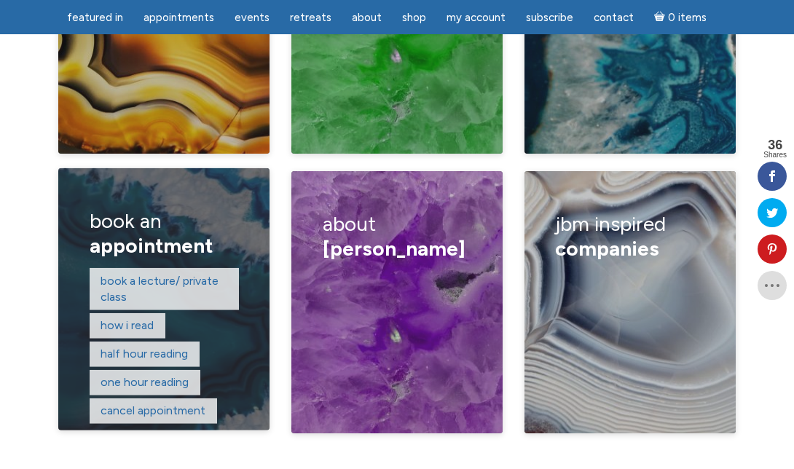 Image resolution: width=794 pixels, height=469 pixels. What do you see at coordinates (414, 17) in the screenshot?
I see `a: Shop` at bounding box center [414, 17].